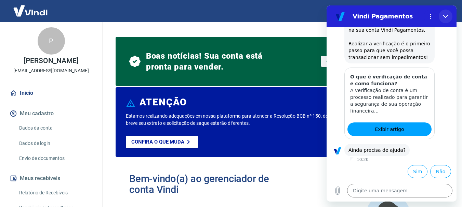  I want to click on p: A verificação de conta é um processo realizado para garantir a segurança de sua operação financei..., so click(63, 95).